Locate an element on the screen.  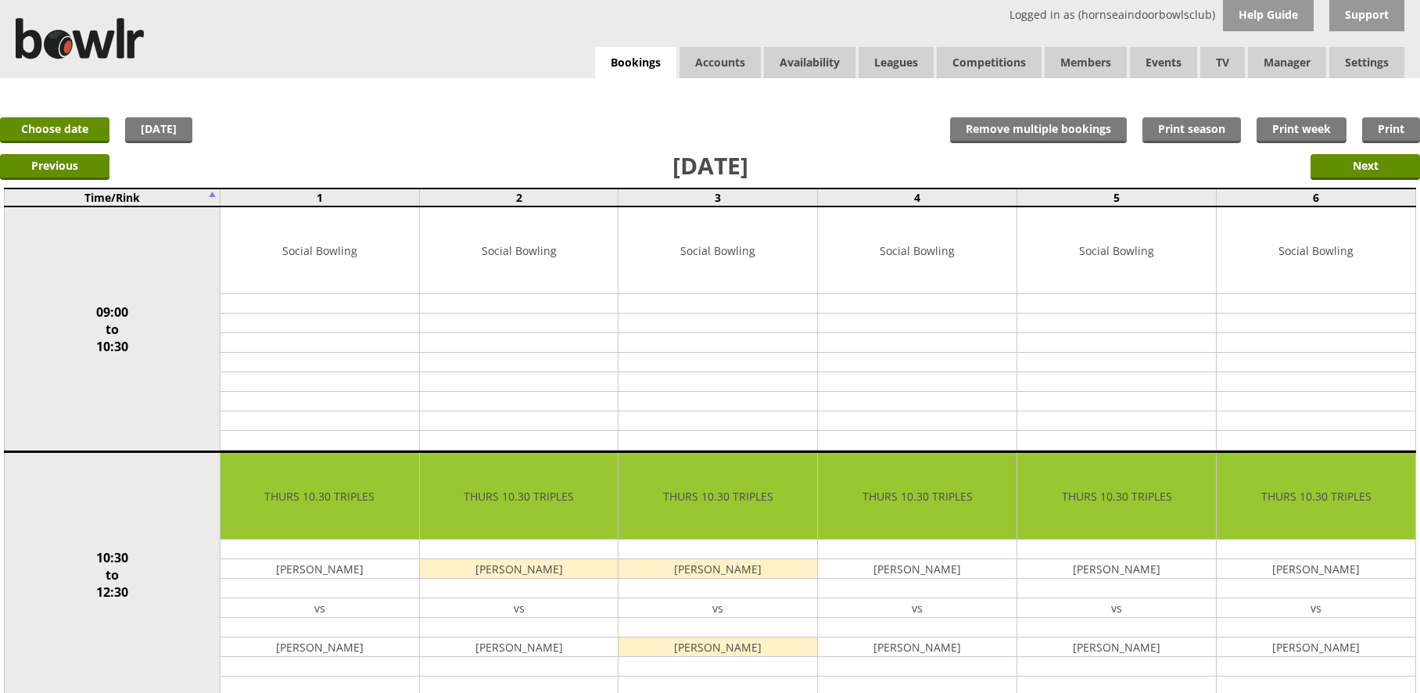
span: Accounts is located at coordinates (720, 63).